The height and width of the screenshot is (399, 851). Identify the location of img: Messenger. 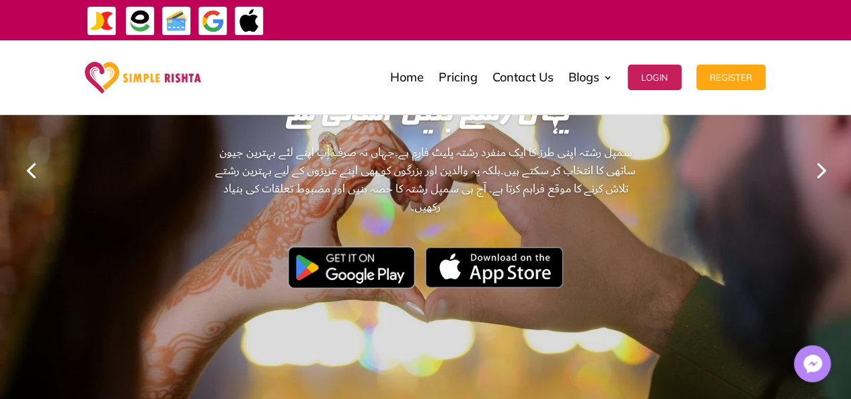
(812, 364).